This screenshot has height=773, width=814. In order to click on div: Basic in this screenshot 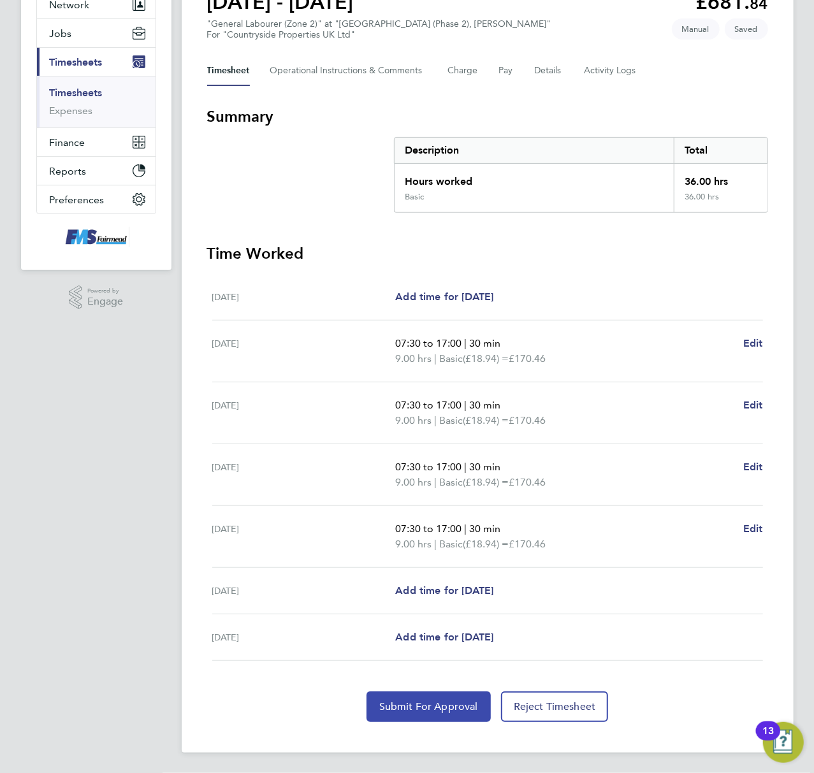, I will do `click(414, 197)`.